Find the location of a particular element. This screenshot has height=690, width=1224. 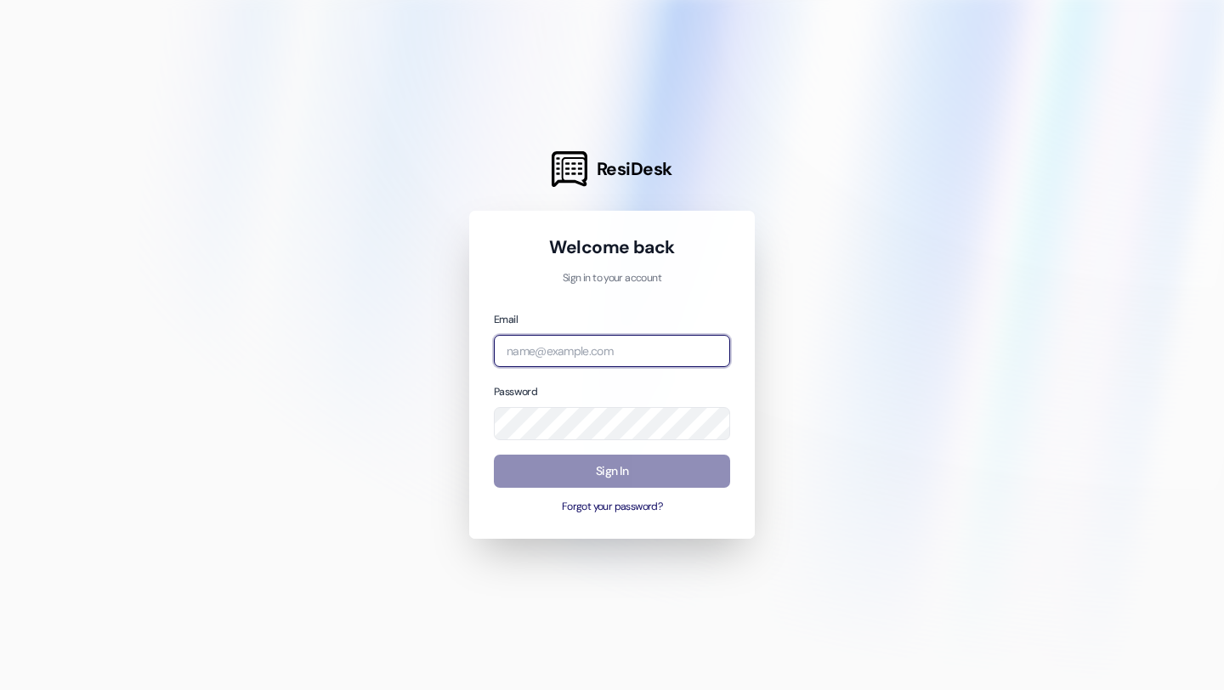

img: ResiDesk Logo is located at coordinates (569, 169).